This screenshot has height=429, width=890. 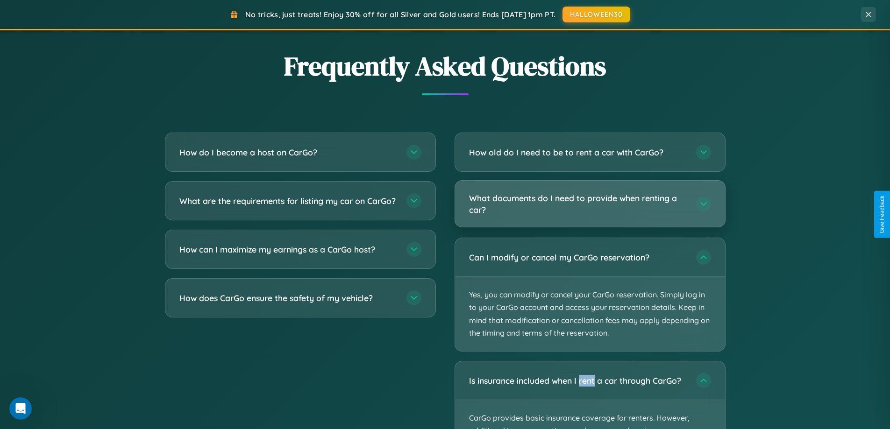 I want to click on h3: How old do I need to be to rent a car with CarGo?, so click(x=578, y=152).